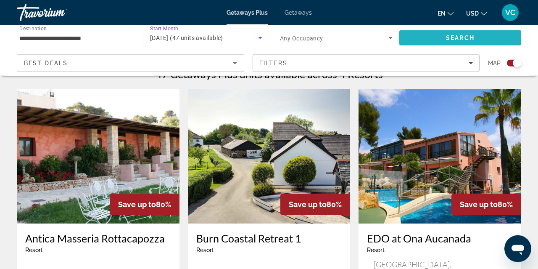  What do you see at coordinates (301, 38) in the screenshot?
I see `span: Any Occupancy` at bounding box center [301, 38].